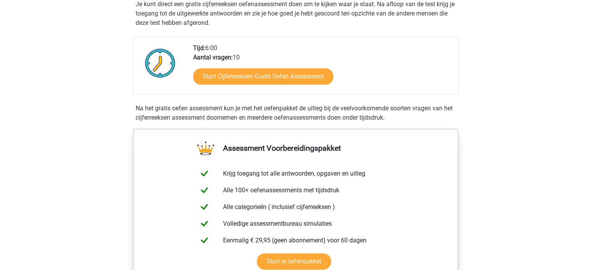 This screenshot has height=270, width=591. Describe the element at coordinates (199, 48) in the screenshot. I see `b: Tijd:` at that location.